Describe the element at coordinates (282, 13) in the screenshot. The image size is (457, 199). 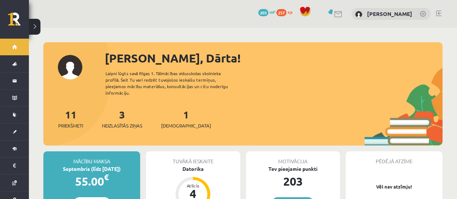
I see `span: 257` at that location.